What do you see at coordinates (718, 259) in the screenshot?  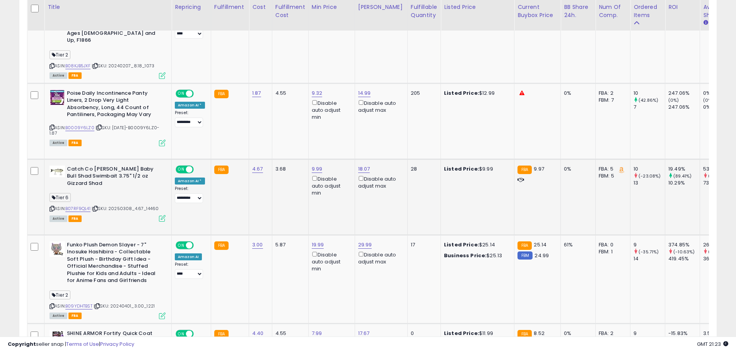 I see `div: 36.14%` at bounding box center [718, 259].